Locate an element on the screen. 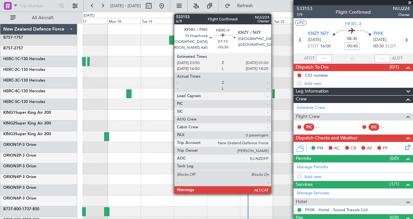 Image resolution: width=413 pixels, height=219 pixels. span: 16:00 is located at coordinates (325, 46).